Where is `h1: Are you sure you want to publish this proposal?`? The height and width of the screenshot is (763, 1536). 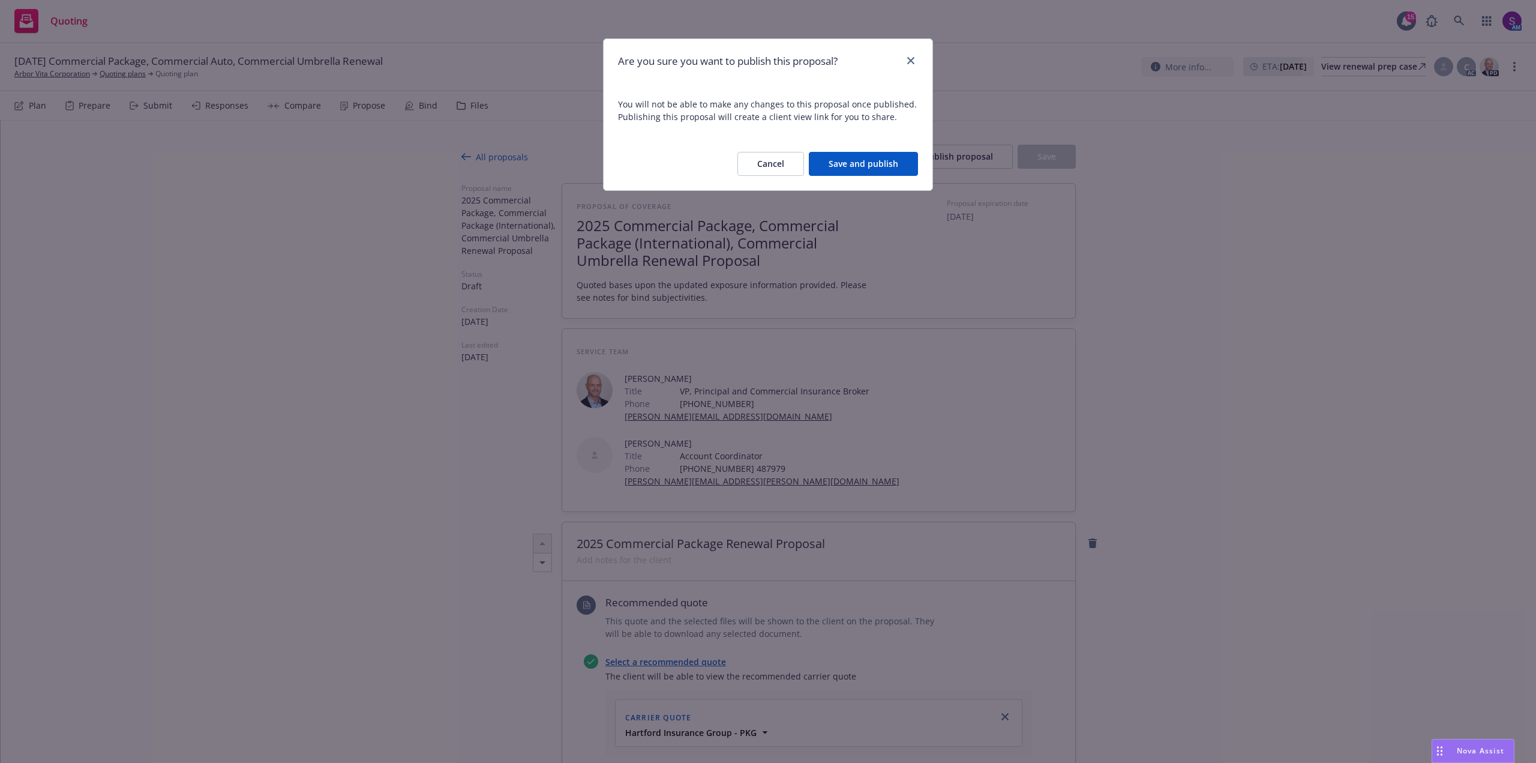 h1: Are you sure you want to publish this proposal? is located at coordinates (728, 61).